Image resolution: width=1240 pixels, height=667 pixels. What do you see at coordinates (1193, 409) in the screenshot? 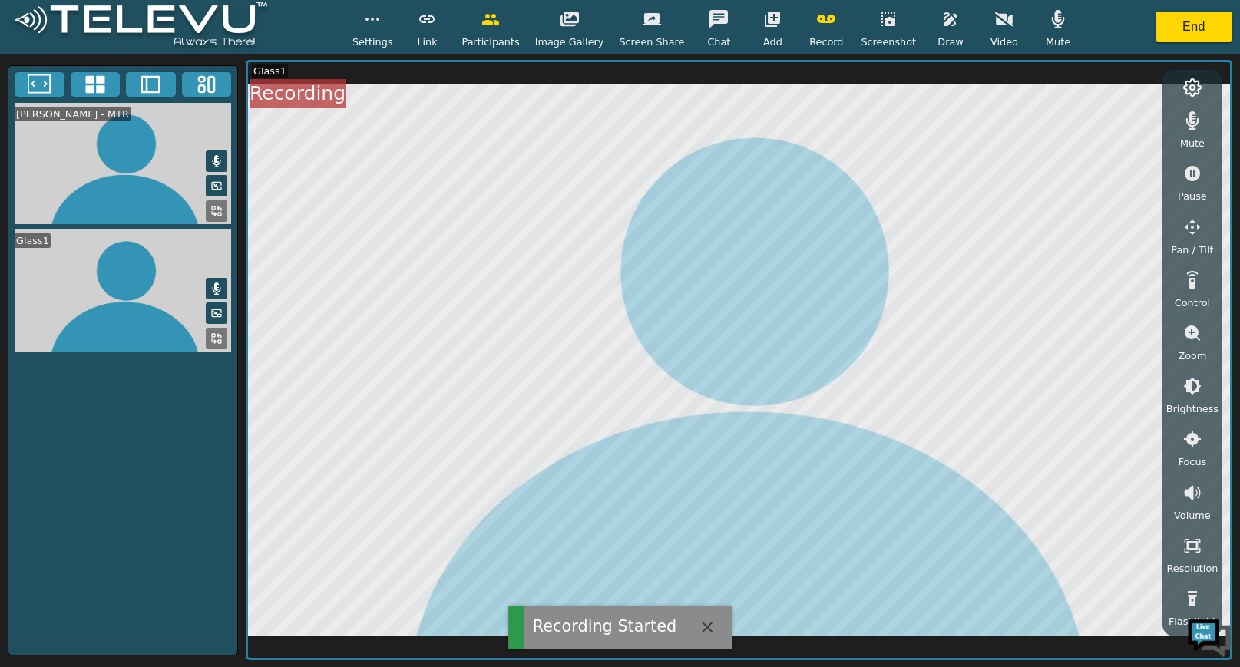
I see `span: Brightness` at bounding box center [1193, 409].